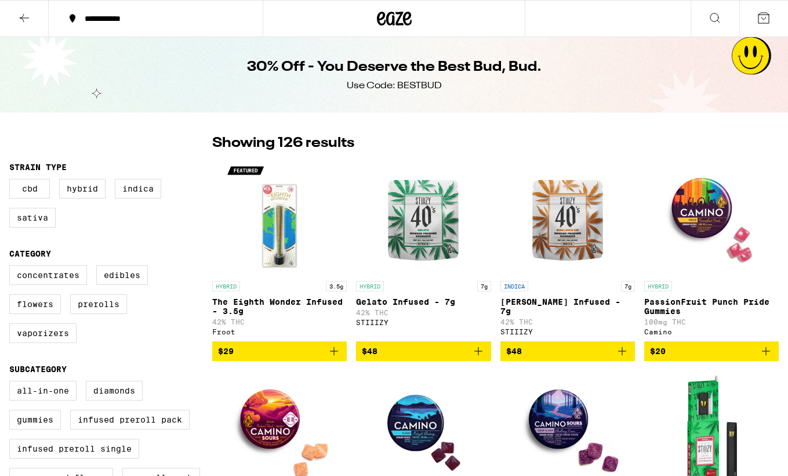 The height and width of the screenshot is (476, 788). I want to click on h1: 30% Off - You Deserve the Best Bud, Bud., so click(395, 67).